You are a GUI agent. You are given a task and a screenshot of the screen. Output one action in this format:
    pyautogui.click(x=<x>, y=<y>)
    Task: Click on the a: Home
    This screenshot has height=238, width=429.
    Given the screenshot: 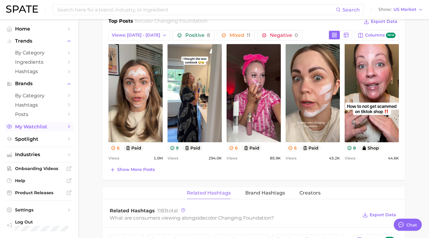 What is the action you would take?
    pyautogui.click(x=39, y=29)
    